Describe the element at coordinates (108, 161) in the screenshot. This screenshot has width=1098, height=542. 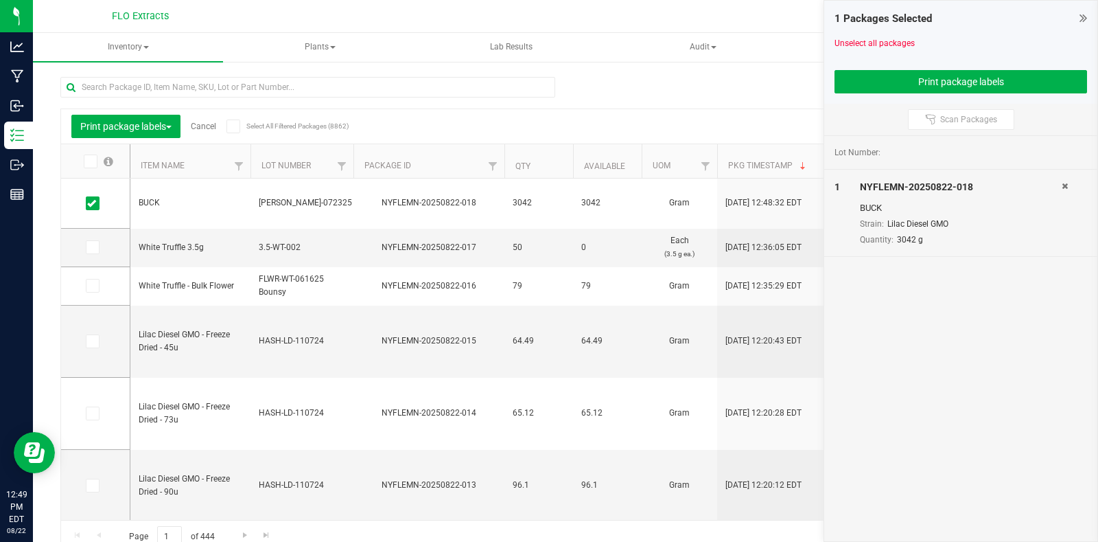
I see `span: Select all records on this page` at that location.